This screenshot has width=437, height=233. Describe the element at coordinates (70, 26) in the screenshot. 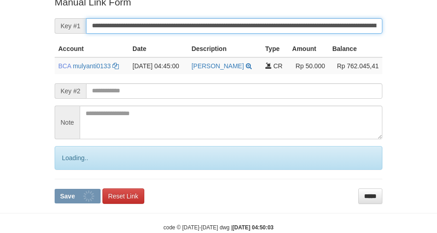

I see `span: Key #1` at that location.